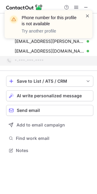 This screenshot has height=194, width=97. I want to click on span: Notes, so click(53, 151).